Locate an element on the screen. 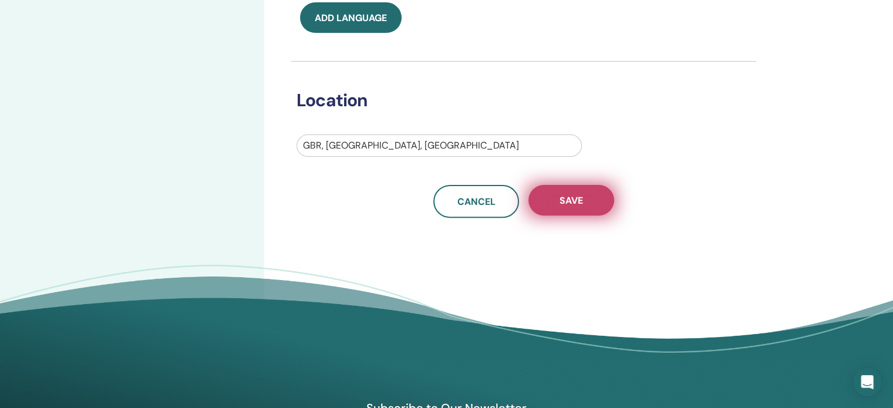  div: Open Intercom Messenger is located at coordinates (867, 382).